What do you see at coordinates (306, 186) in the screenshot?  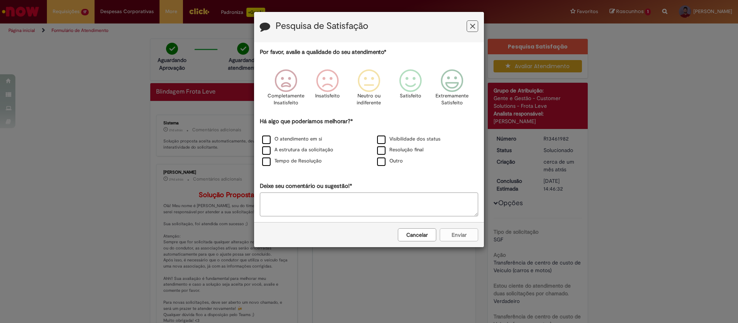 I see `label: Deixe seu comentário ou sugestão!*` at bounding box center [306, 186].